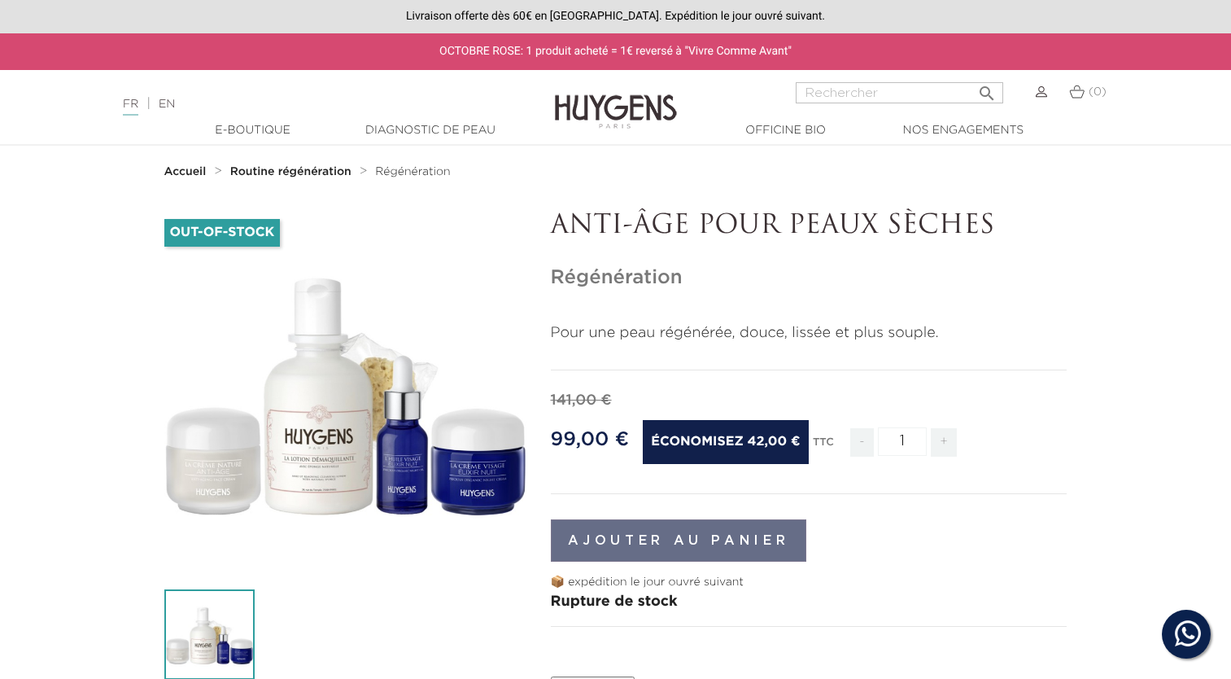  What do you see at coordinates (809, 333) in the screenshot?
I see `p: Pour une peau régénérée, douce, lissée et plus souple.` at bounding box center [809, 333].